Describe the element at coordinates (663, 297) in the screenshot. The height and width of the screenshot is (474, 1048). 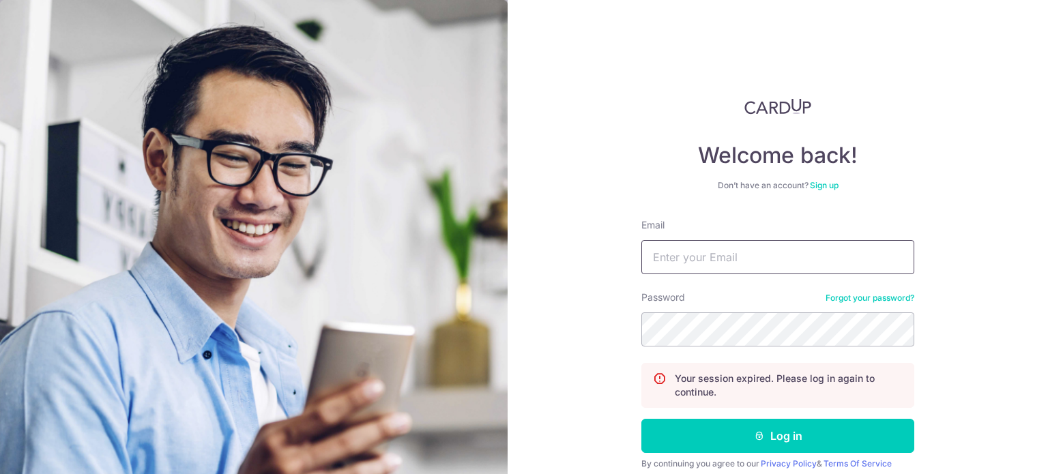
I see `label: Password` at that location.